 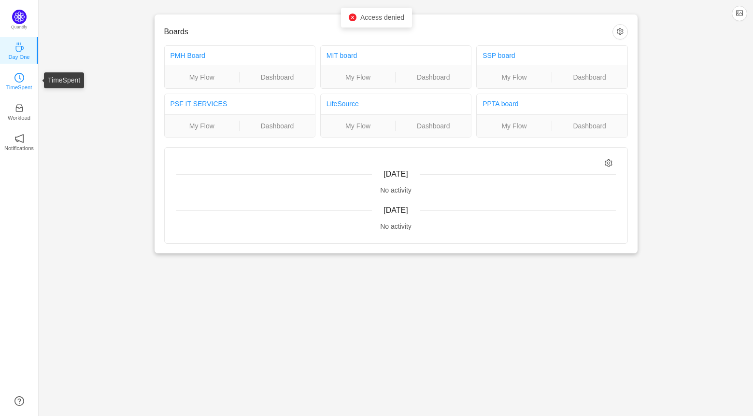 What do you see at coordinates (353, 17) in the screenshot?
I see `i: icon: close-circle` at bounding box center [353, 17].